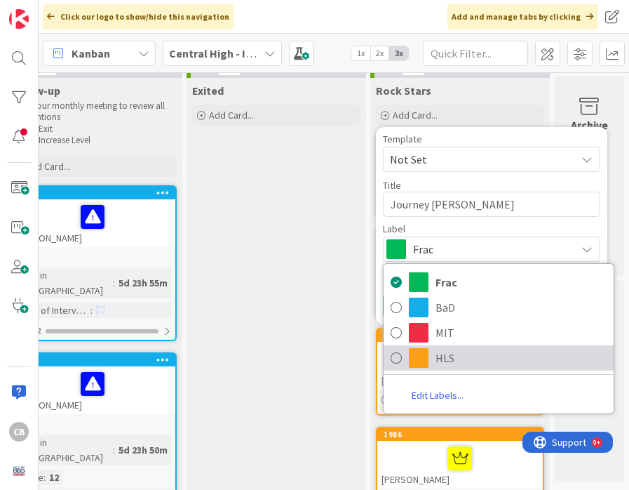  I want to click on img: Visit kanbanzone.com, so click(19, 19).